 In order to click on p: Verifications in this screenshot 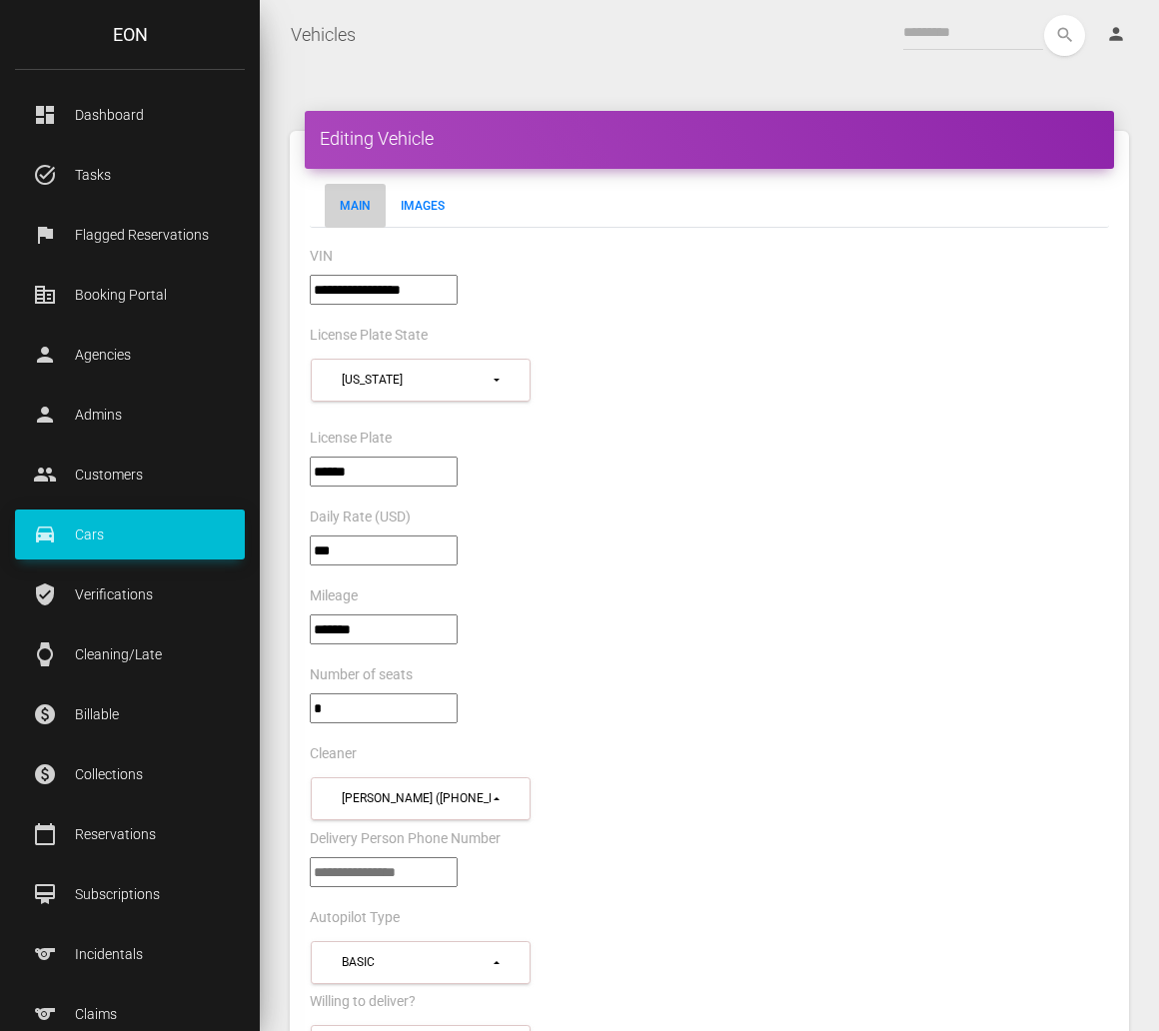, I will do `click(130, 594)`.